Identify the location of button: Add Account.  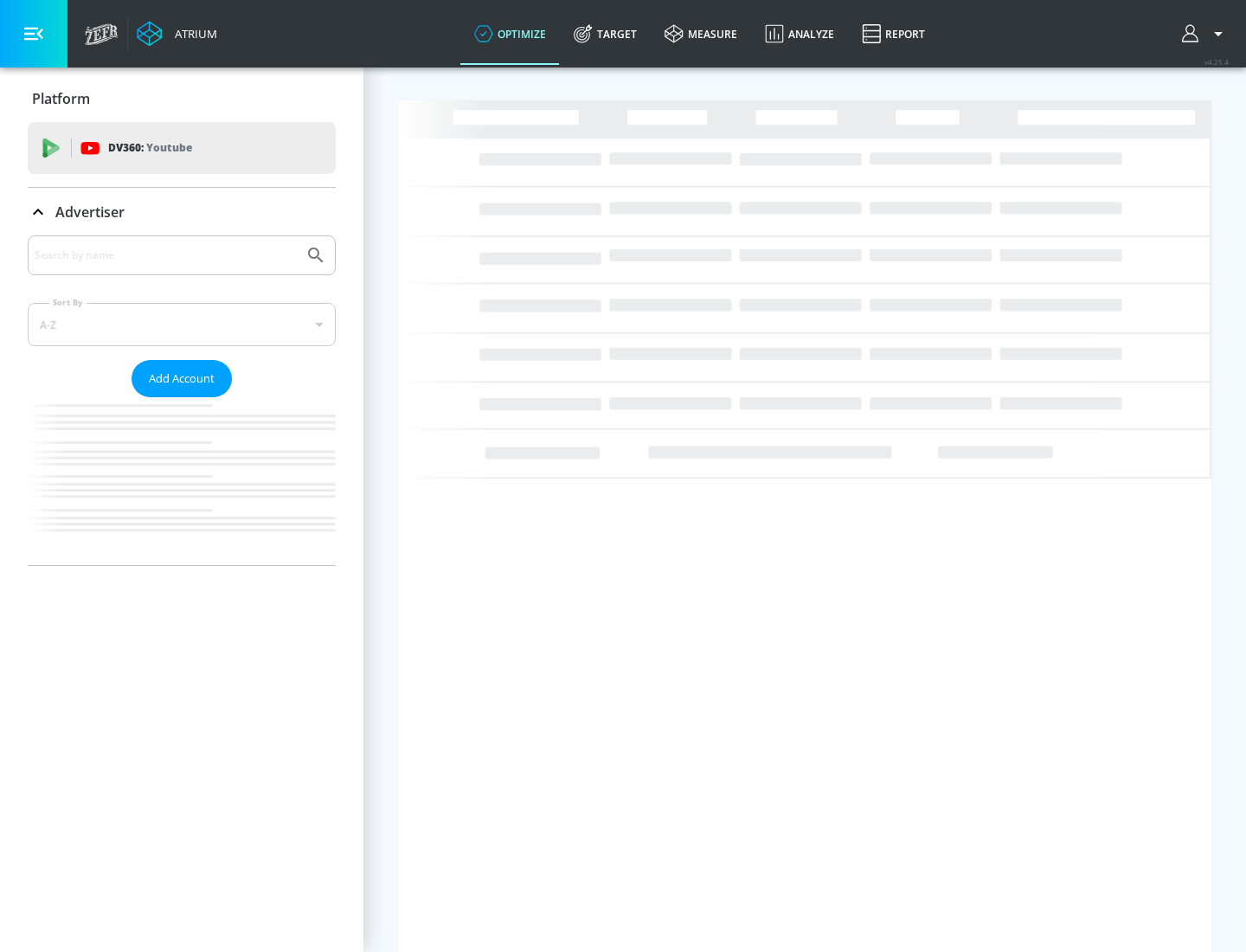
(182, 379).